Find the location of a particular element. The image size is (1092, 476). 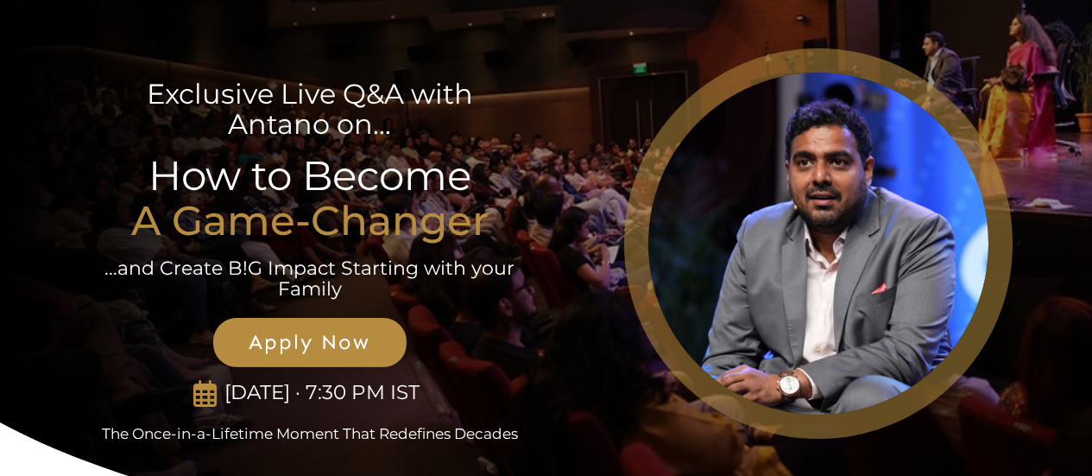

strong: A Game-Changer is located at coordinates (310, 220).